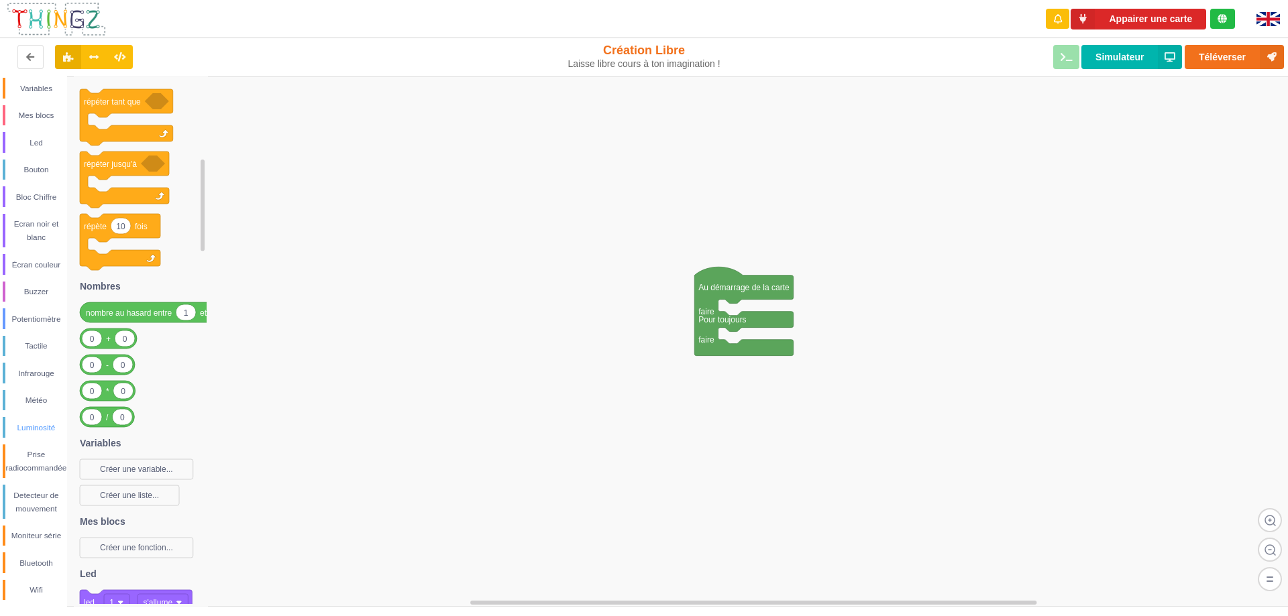 The image size is (1288, 616). What do you see at coordinates (121, 227) in the screenshot?
I see `text: 10` at bounding box center [121, 227].